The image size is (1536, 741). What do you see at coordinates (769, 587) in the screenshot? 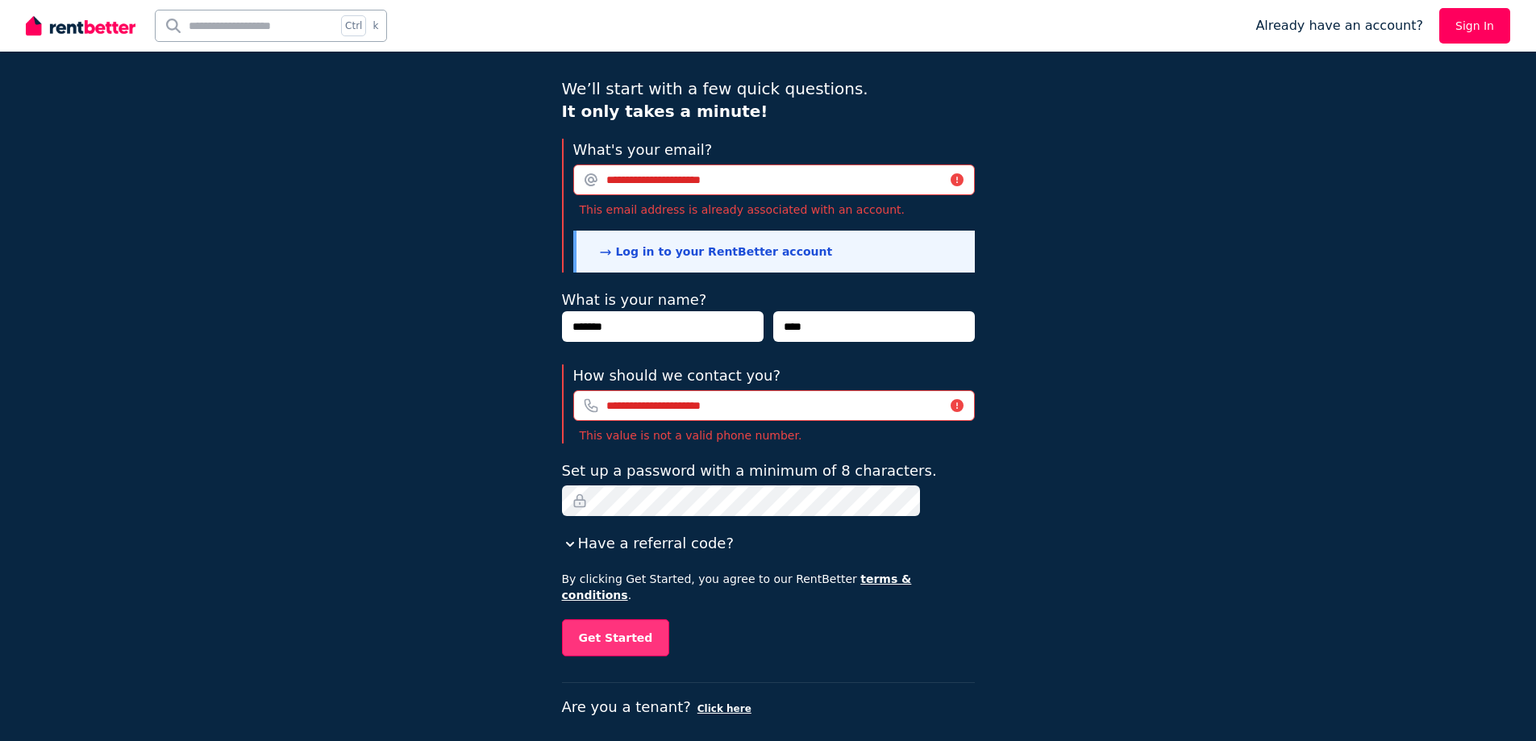
I see `p: By clicking Get Started, you agree to our RentBetter .` at bounding box center [769, 587].